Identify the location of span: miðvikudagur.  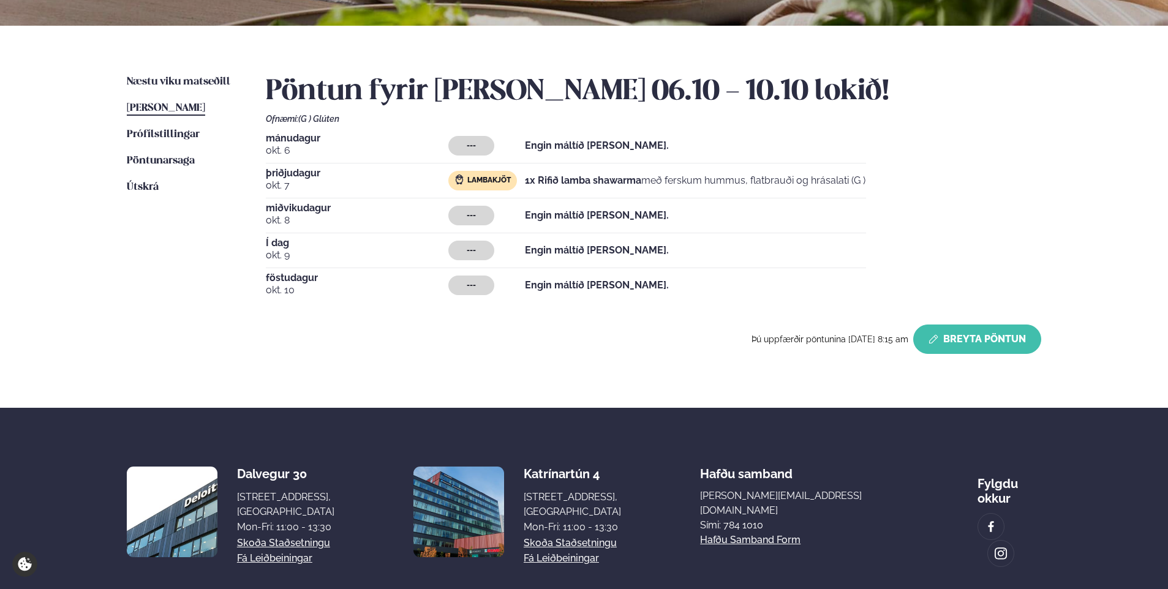
(357, 208).